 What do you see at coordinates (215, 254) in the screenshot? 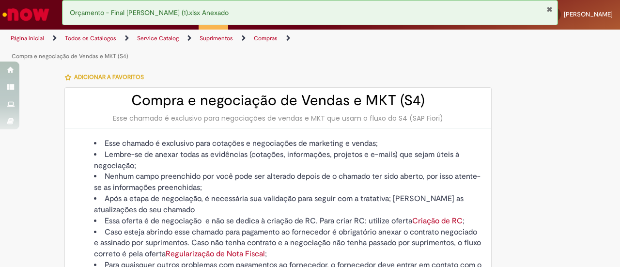
I see `a: Regularização de Nota Fiscal` at bounding box center [215, 254].